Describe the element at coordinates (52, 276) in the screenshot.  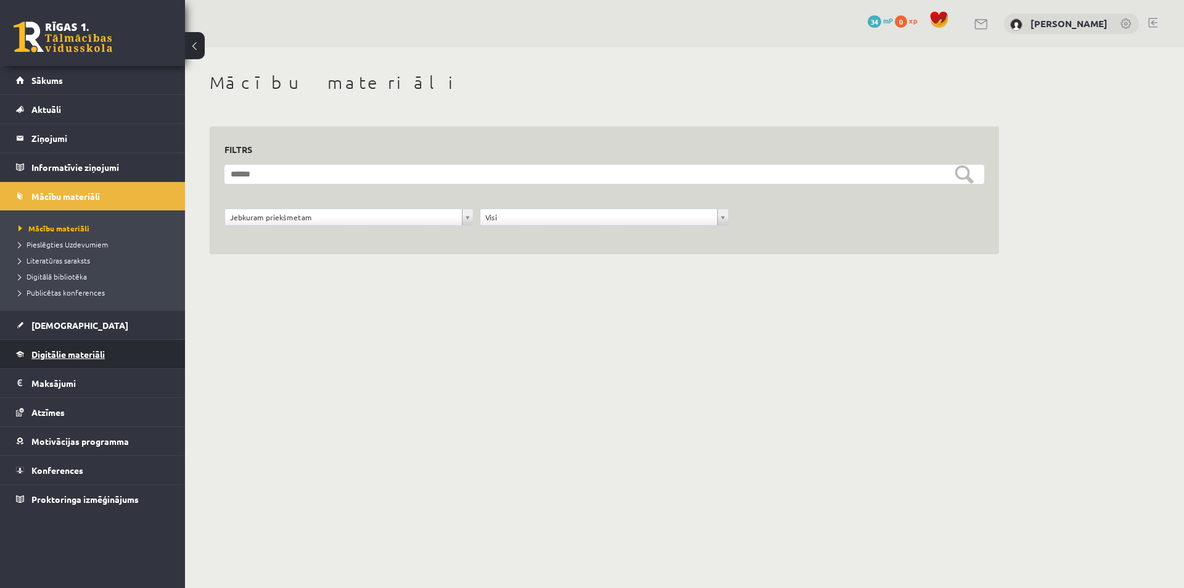
I see `span: Digitālā bibliotēka` at that location.